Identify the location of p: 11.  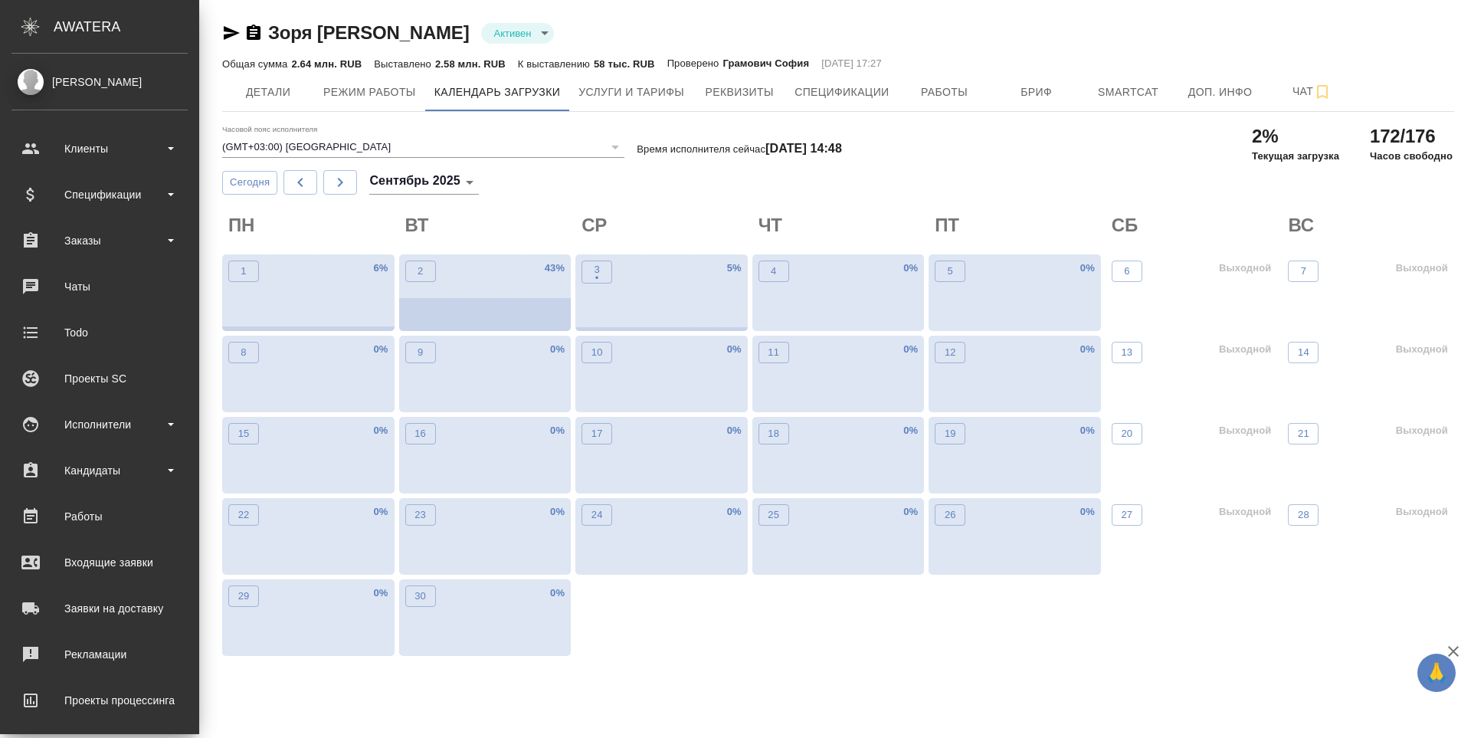
(773, 353).